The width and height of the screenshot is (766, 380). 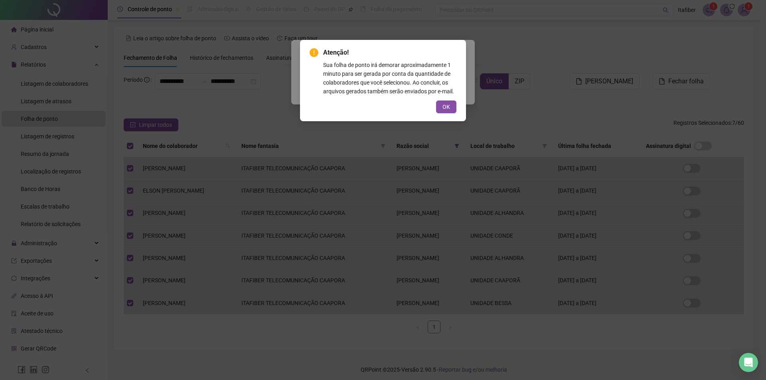 What do you see at coordinates (446, 107) in the screenshot?
I see `span: OK` at bounding box center [446, 107].